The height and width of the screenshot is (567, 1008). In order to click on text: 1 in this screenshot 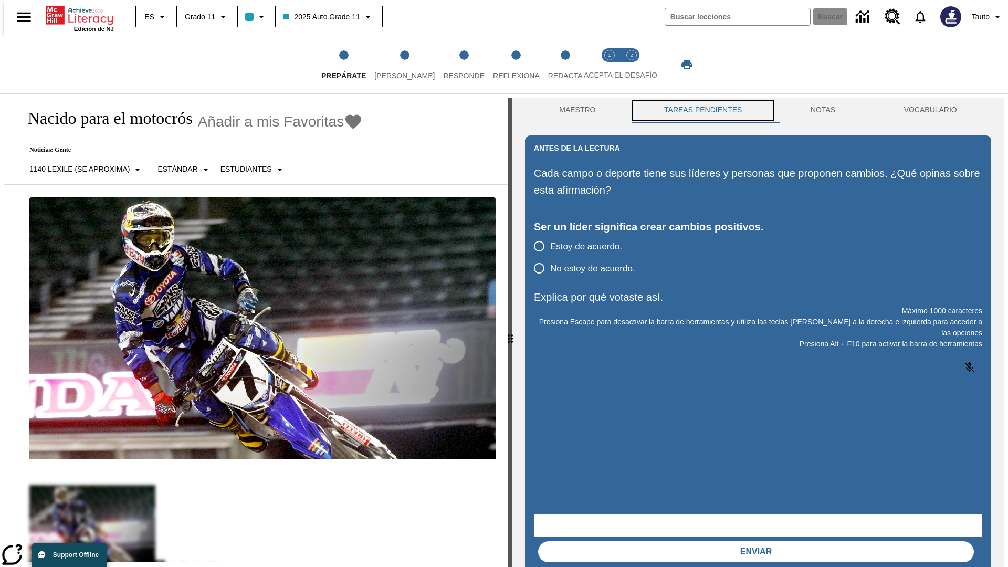, I will do `click(609, 55)`.